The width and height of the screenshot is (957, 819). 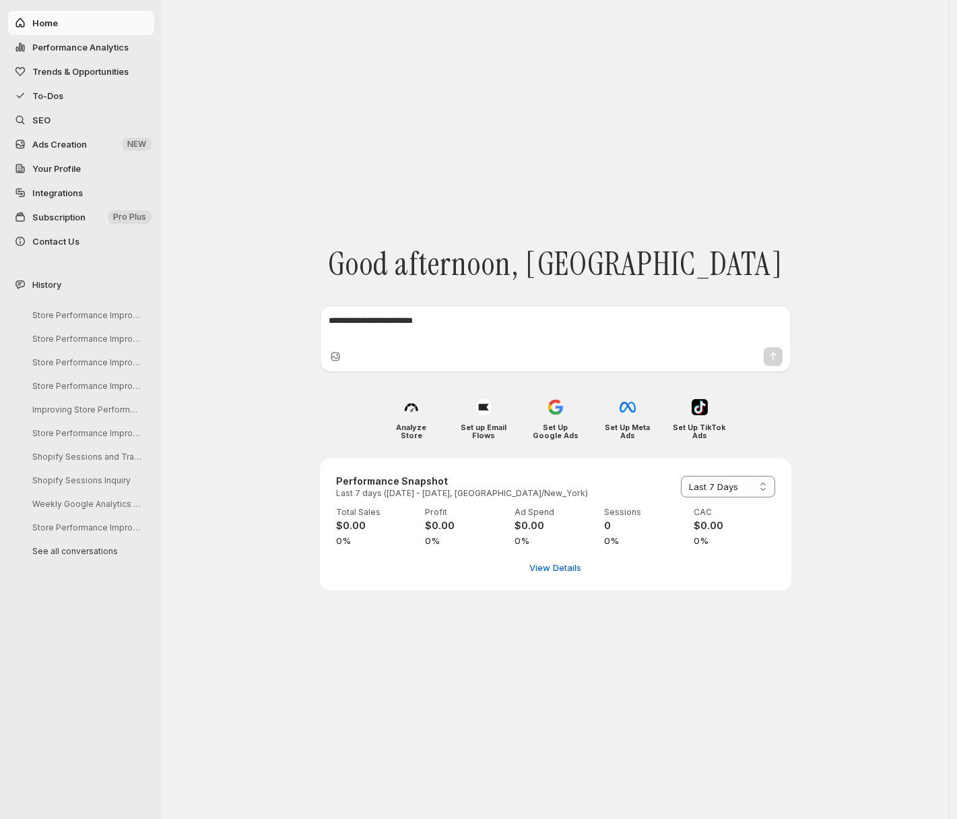 I want to click on a: Integrations, so click(x=81, y=193).